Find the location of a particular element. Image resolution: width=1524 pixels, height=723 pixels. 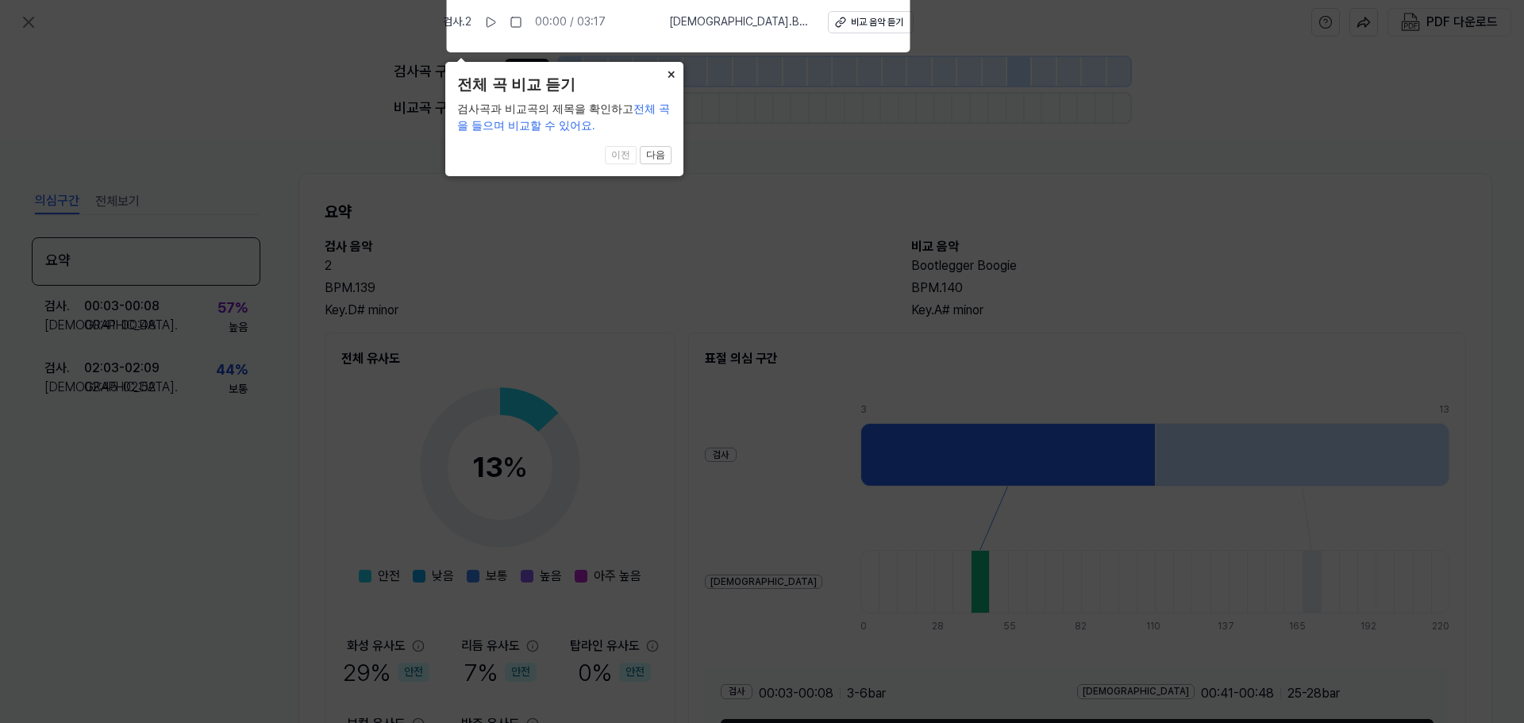

span: 전체 곡을 들으며 비교할 수 있어요. is located at coordinates (563, 117).